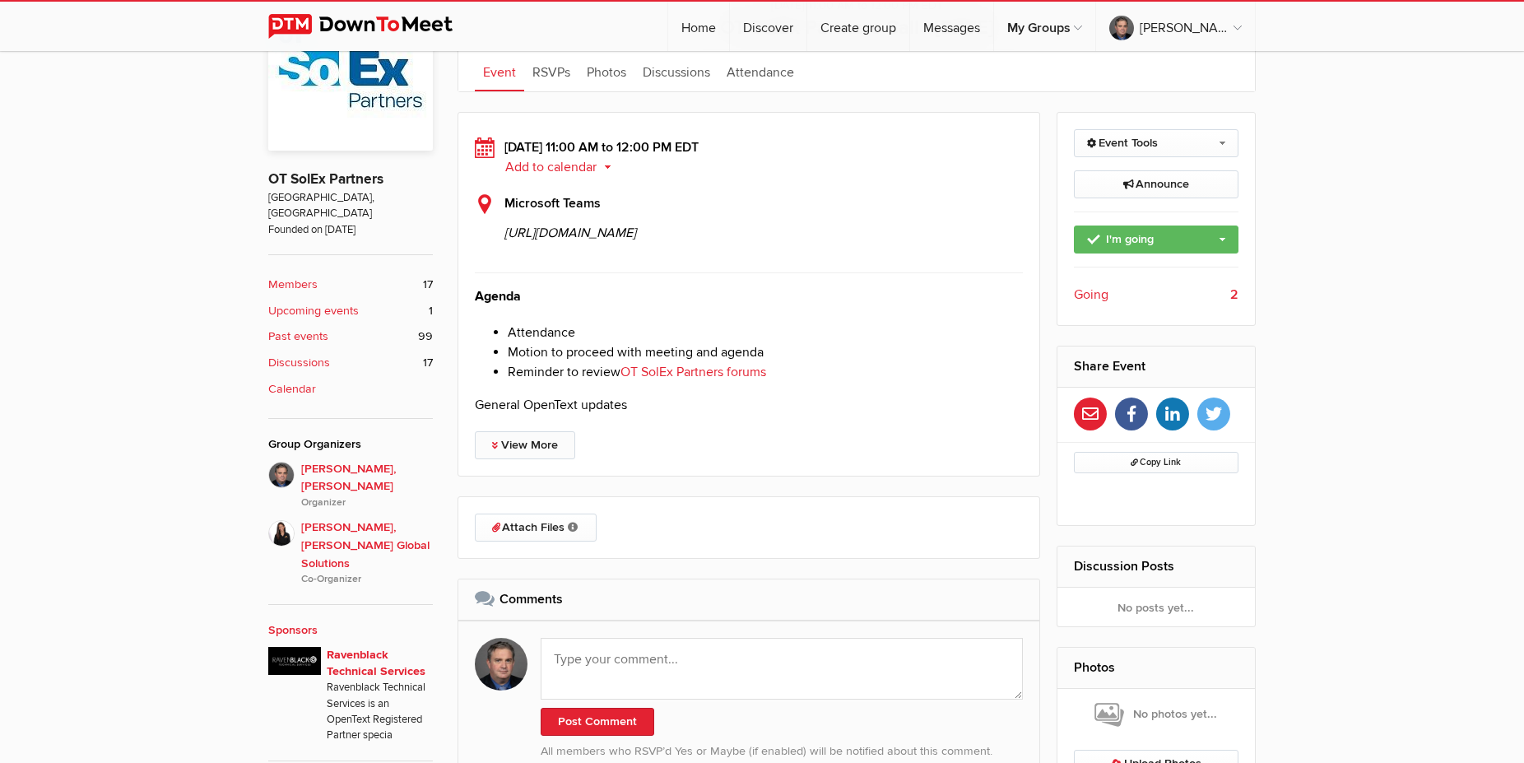 The height and width of the screenshot is (763, 1524). What do you see at coordinates (749, 405) in the screenshot?
I see `p: General OpenText updates` at bounding box center [749, 405].